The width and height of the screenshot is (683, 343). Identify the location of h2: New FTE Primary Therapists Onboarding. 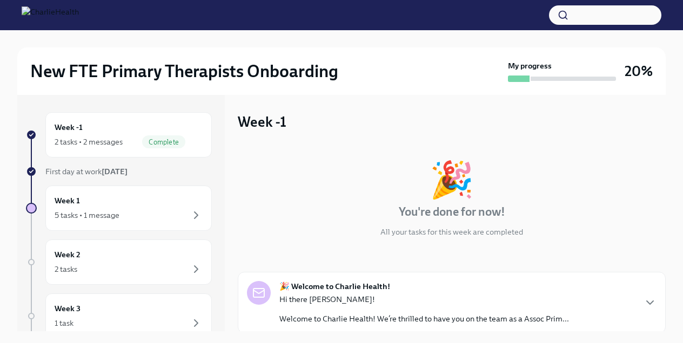
(184, 71).